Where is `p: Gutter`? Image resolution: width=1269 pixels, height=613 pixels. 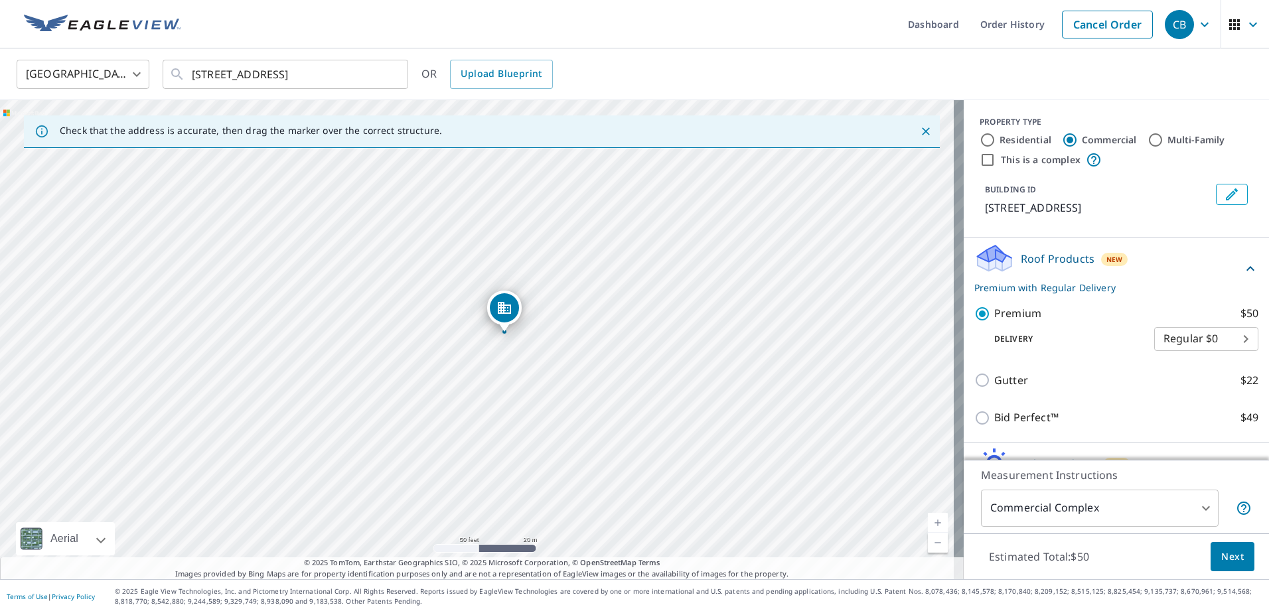 p: Gutter is located at coordinates (1011, 380).